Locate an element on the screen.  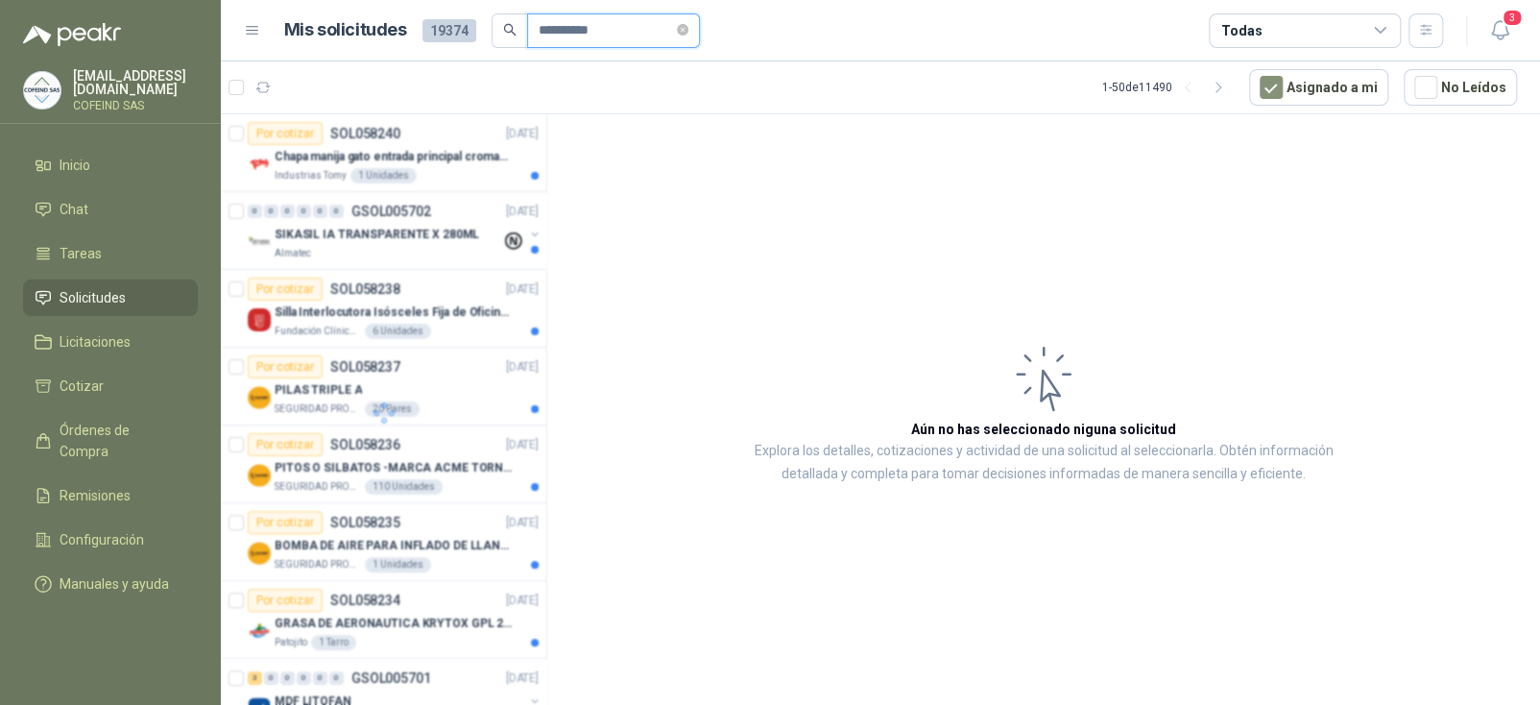
button: 3 is located at coordinates (1500, 31).